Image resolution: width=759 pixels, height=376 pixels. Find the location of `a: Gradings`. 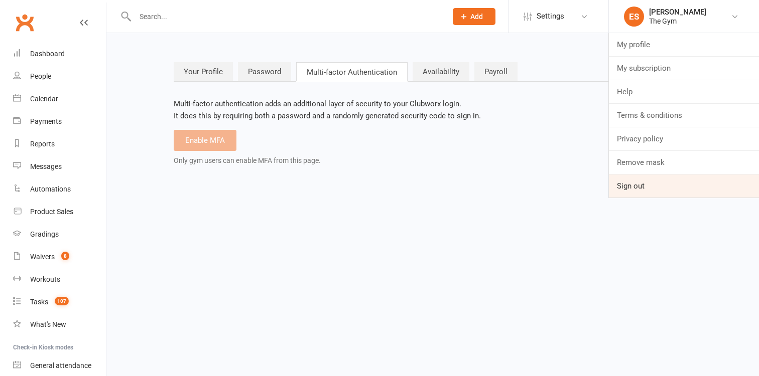

a: Gradings is located at coordinates (59, 234).